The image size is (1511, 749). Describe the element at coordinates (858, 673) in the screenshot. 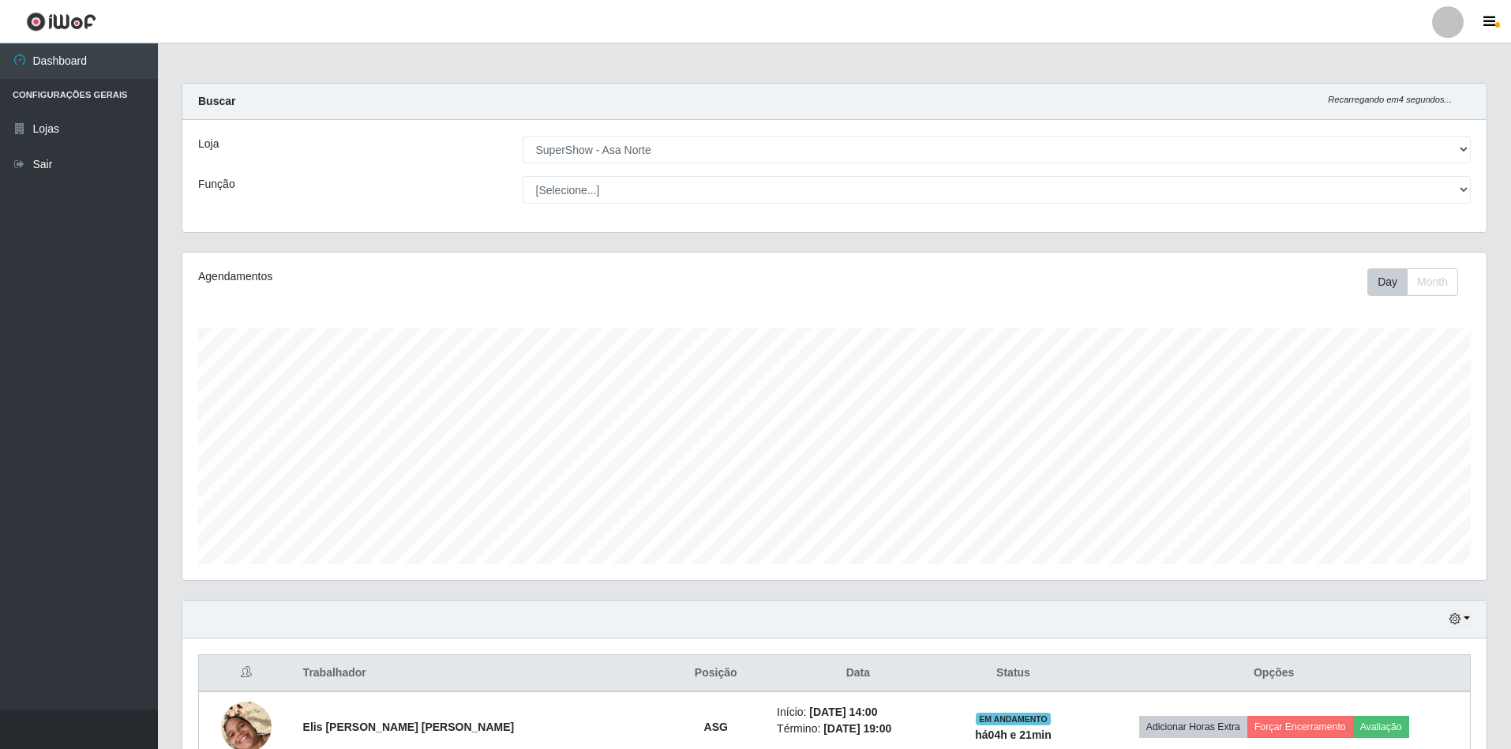

I see `th: Data` at that location.